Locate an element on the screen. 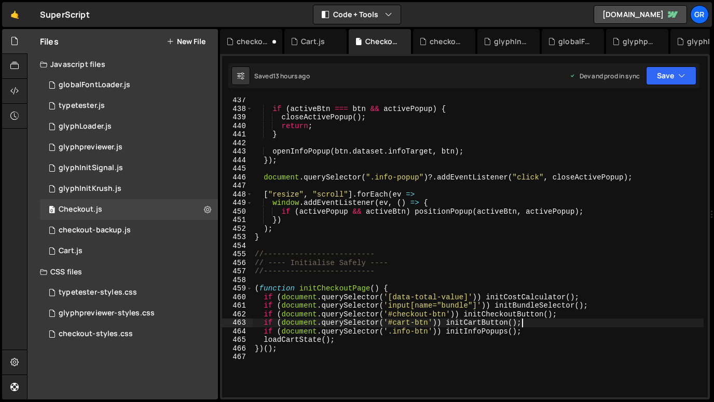 The image size is (714, 402). div: glyphInitSignal.js is located at coordinates (91, 168).